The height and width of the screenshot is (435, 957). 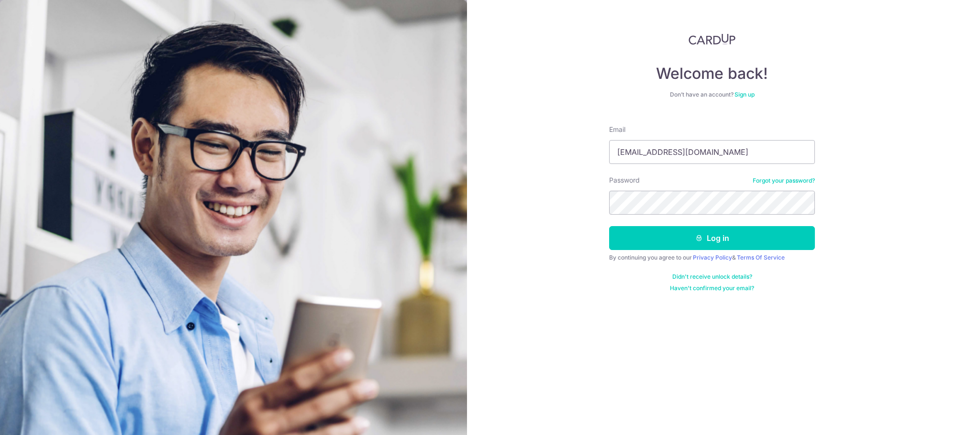 I want to click on div: Don’t have an account?, so click(x=712, y=95).